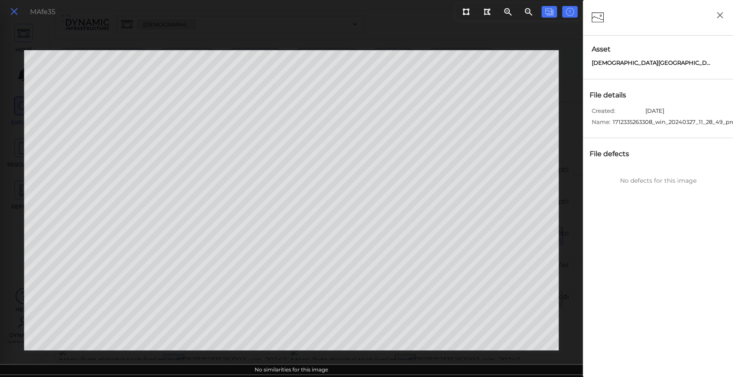 The image size is (733, 377). Describe the element at coordinates (601, 124) in the screenshot. I see `span: Name:` at that location.